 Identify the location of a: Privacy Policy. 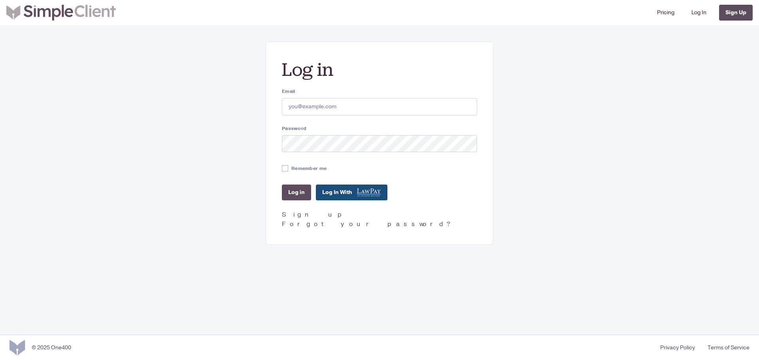
(677, 347).